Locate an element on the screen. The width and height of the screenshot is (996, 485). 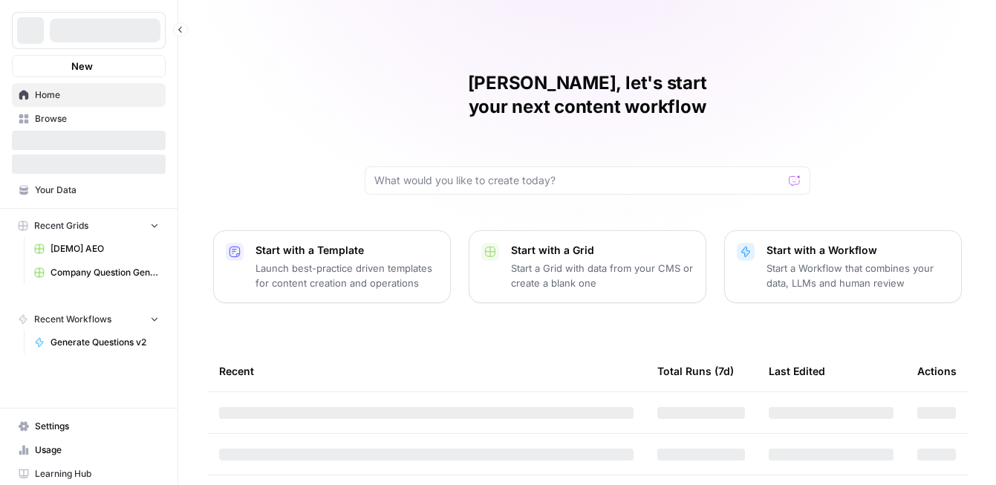
p: Start with a Workflow is located at coordinates (858, 250).